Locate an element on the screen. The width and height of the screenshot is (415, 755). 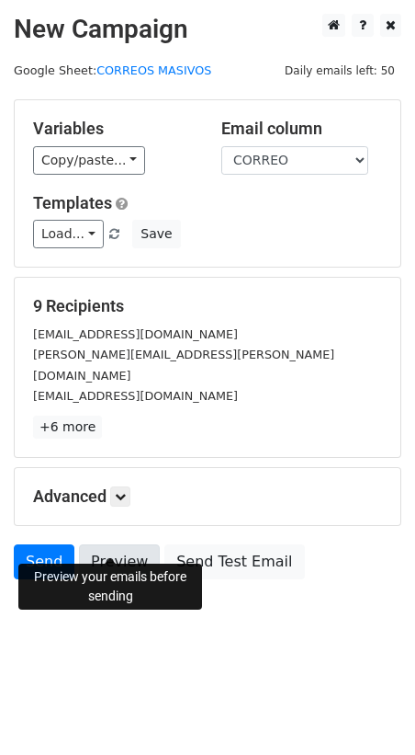
a: Send is located at coordinates (44, 562).